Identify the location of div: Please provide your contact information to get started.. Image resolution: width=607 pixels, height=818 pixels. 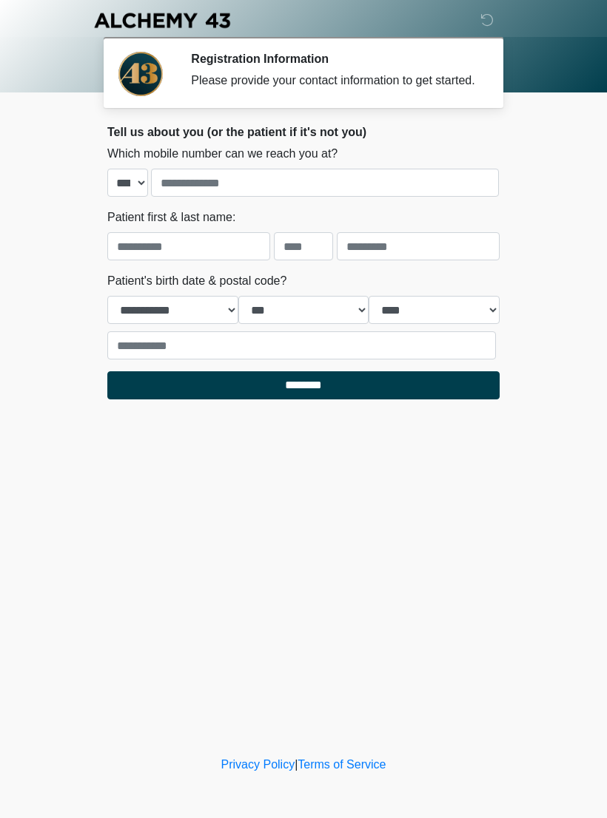
(334, 81).